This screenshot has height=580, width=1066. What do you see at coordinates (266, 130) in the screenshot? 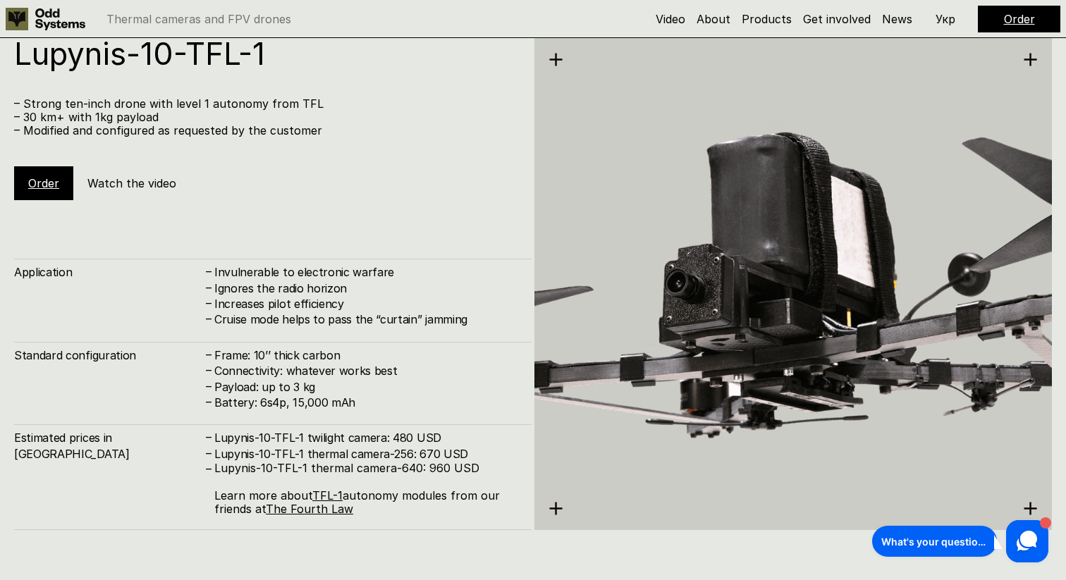
I see `p: – Modified and configured as requested by the customer` at bounding box center [266, 130].